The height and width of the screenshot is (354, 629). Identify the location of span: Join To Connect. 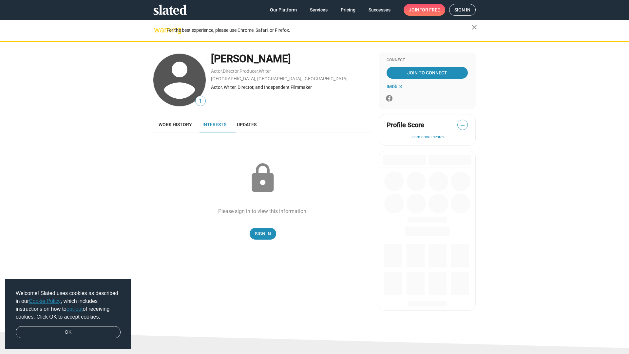
(427, 73).